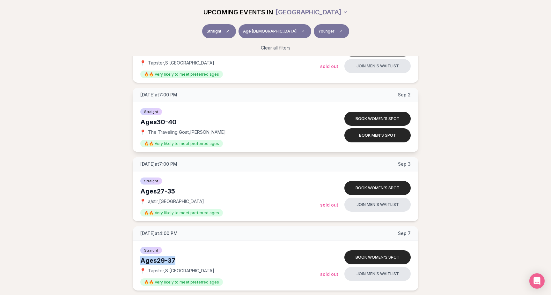  What do you see at coordinates (404, 95) in the screenshot?
I see `span: Sep 2` at bounding box center [404, 95].